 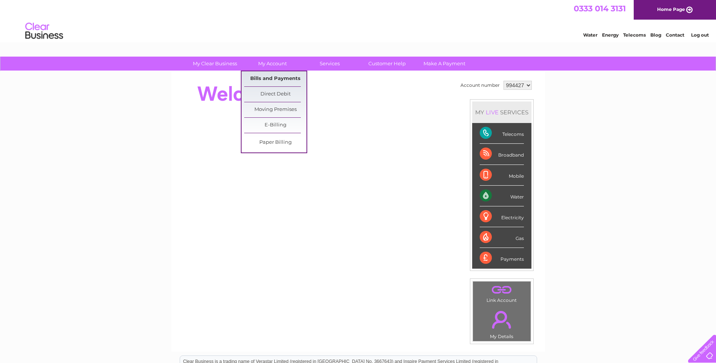 What do you see at coordinates (600, 8) in the screenshot?
I see `span: 0333 014 3131` at bounding box center [600, 8].